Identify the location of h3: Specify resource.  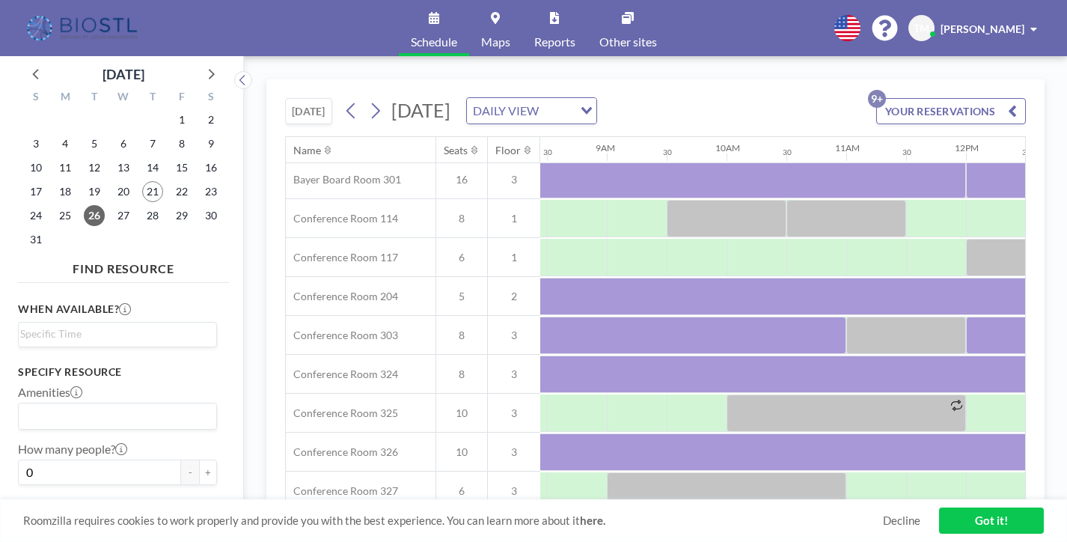
(118, 372).